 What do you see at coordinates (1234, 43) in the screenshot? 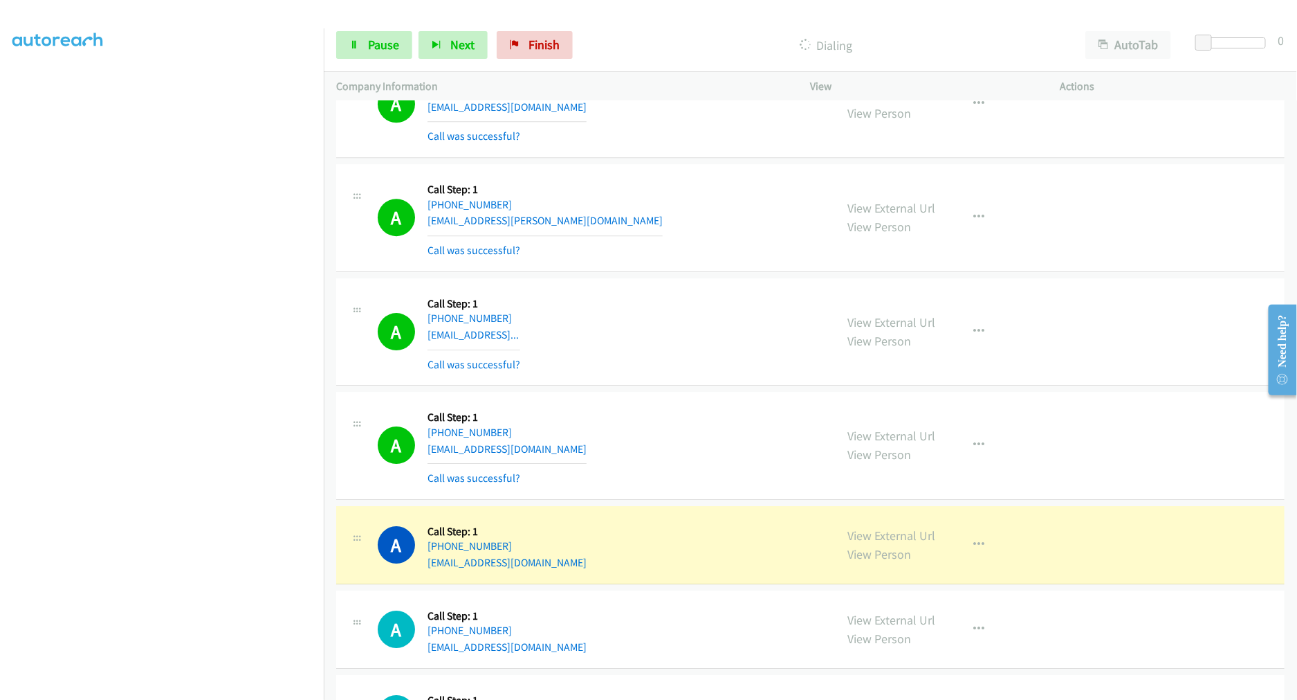
I see `div: Delay between calls (in seconds)` at bounding box center [1234, 43].